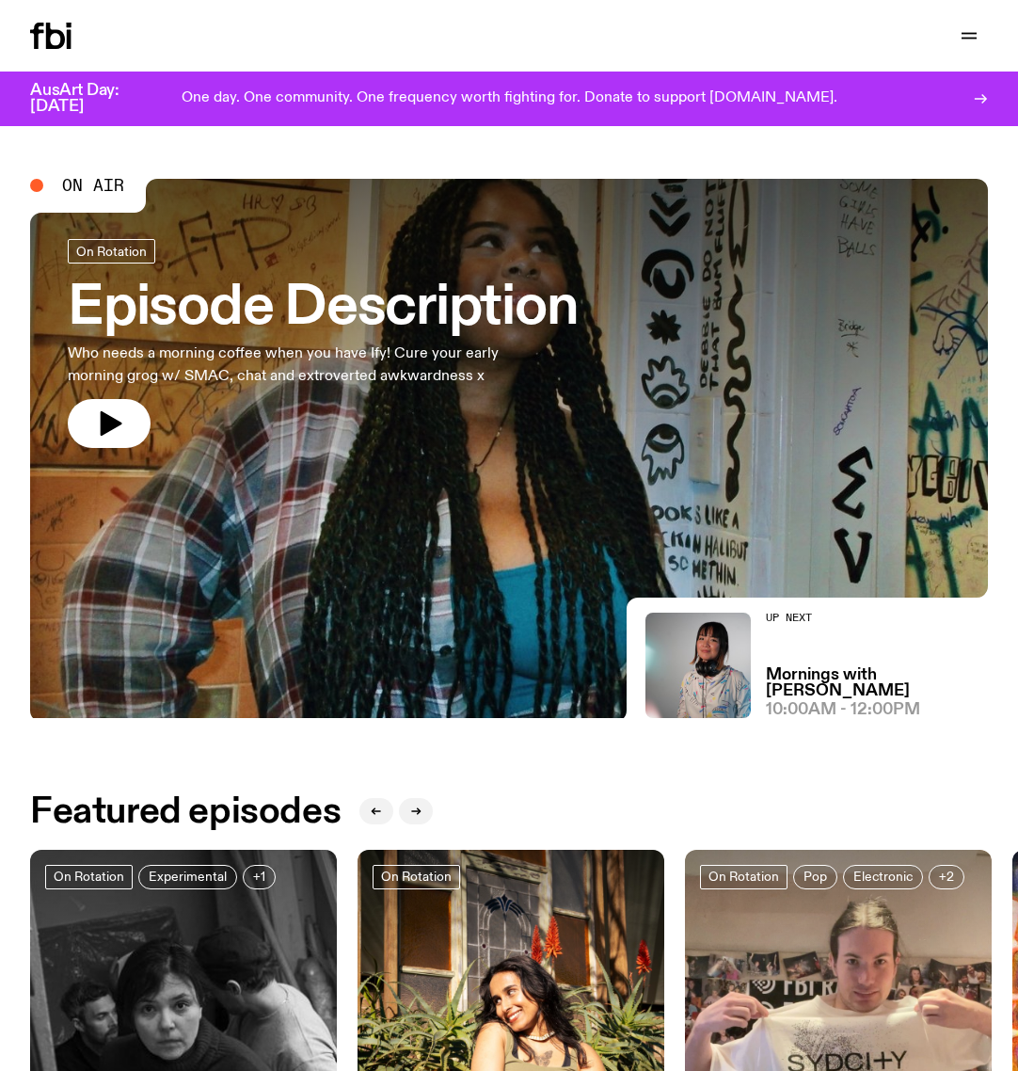 This screenshot has width=1018, height=1071. What do you see at coordinates (509, 448) in the screenshot?
I see `a: Ify - a Brown Skin girl with black braided twists, looking up to the side with her tongue stickin...` at bounding box center [509, 448].